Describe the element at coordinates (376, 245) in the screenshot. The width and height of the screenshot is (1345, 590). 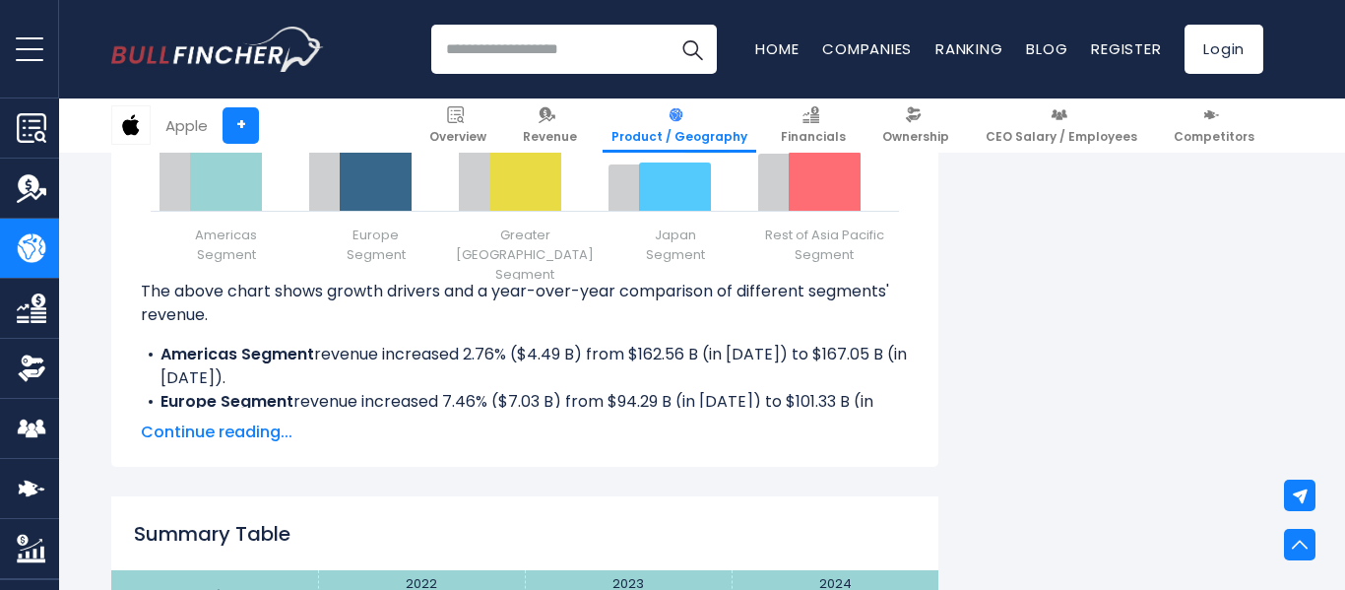
I see `span: Europe Segment` at that location.